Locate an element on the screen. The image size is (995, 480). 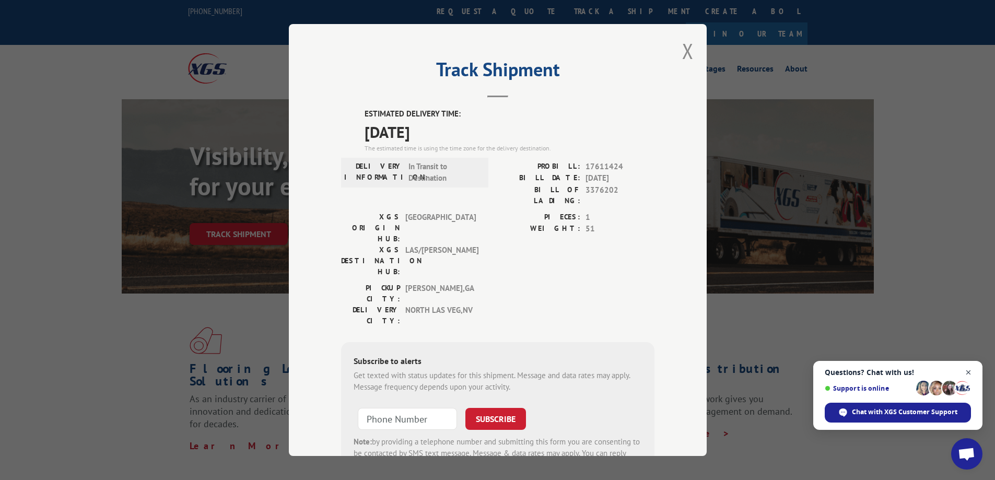
label: WEIGHT: is located at coordinates (539, 229).